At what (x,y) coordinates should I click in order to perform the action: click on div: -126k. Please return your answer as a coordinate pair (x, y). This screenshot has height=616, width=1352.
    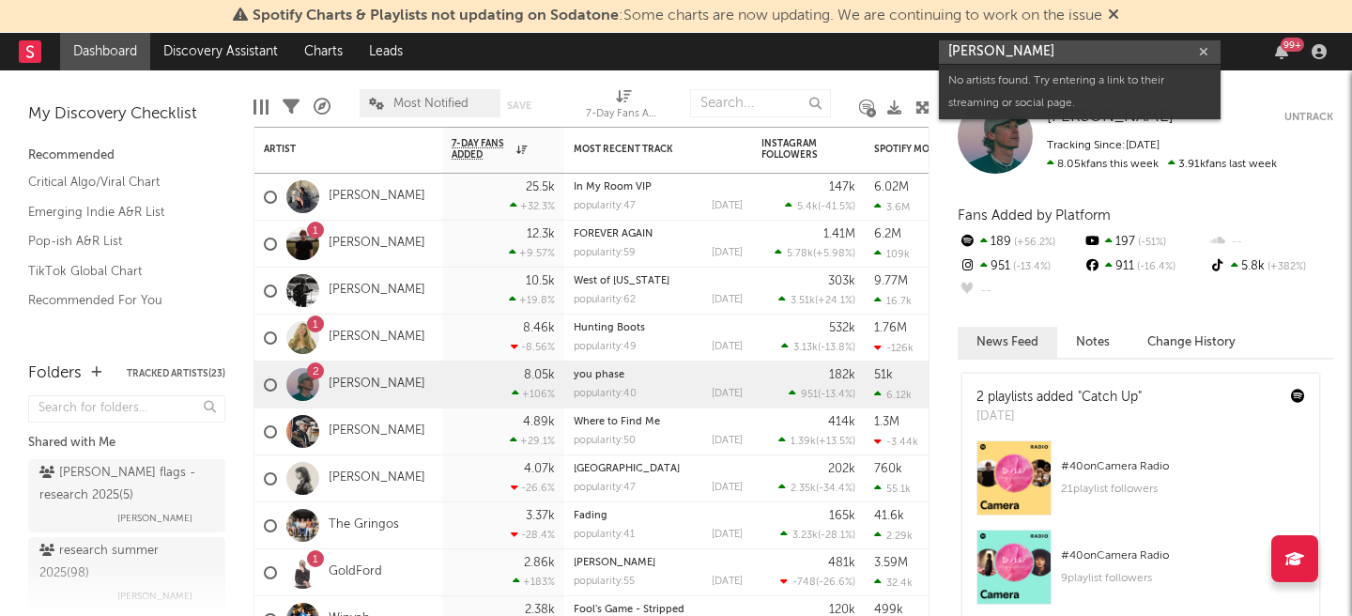
    Looking at the image, I should click on (893, 347).